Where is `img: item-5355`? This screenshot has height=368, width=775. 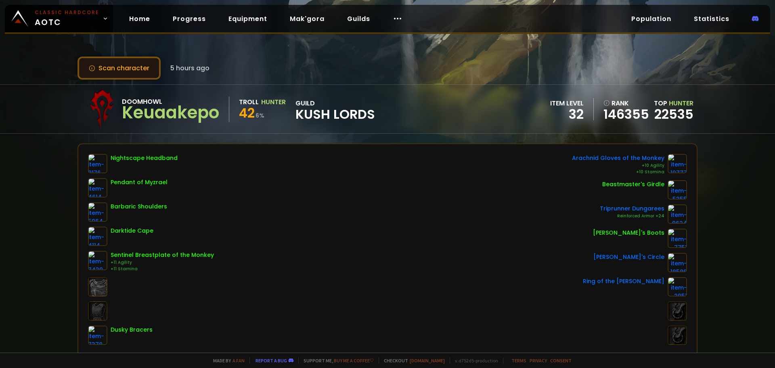
img: item-5355 is located at coordinates (678, 190).